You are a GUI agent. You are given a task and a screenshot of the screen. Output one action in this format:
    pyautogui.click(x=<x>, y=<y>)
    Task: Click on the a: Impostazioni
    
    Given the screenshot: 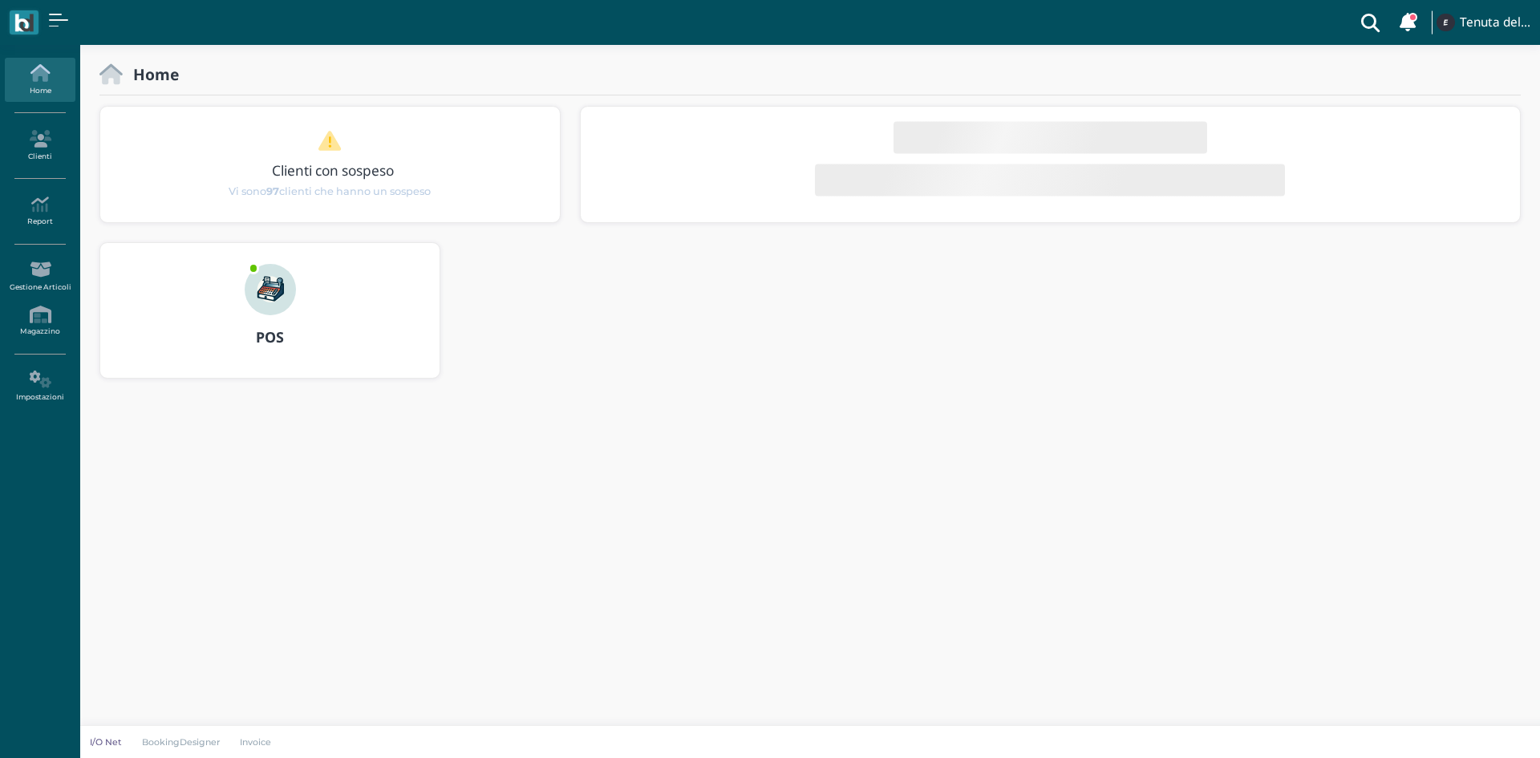 What is the action you would take?
    pyautogui.click(x=39, y=386)
    